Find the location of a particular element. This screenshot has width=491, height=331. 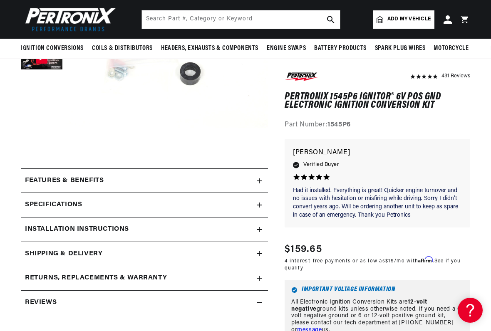

img: Pertronix is located at coordinates (69, 19).